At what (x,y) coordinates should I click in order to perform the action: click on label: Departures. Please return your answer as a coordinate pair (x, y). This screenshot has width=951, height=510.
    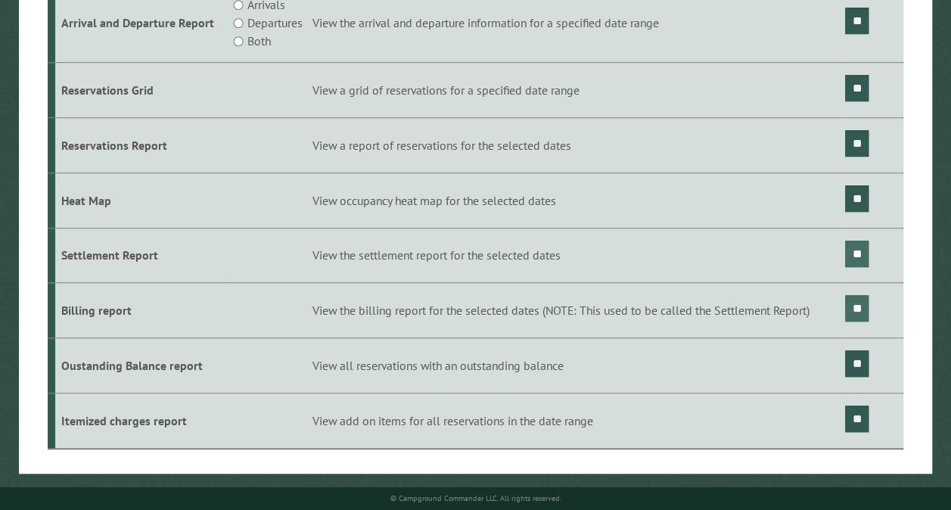
    Looking at the image, I should click on (275, 23).